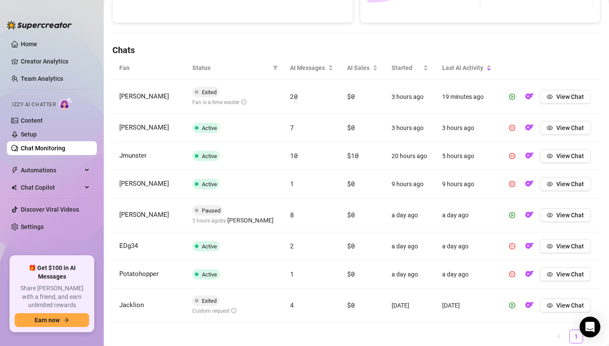 This screenshot has height=346, width=609. What do you see at coordinates (43, 148) in the screenshot?
I see `a: Chat Monitoring` at bounding box center [43, 148].